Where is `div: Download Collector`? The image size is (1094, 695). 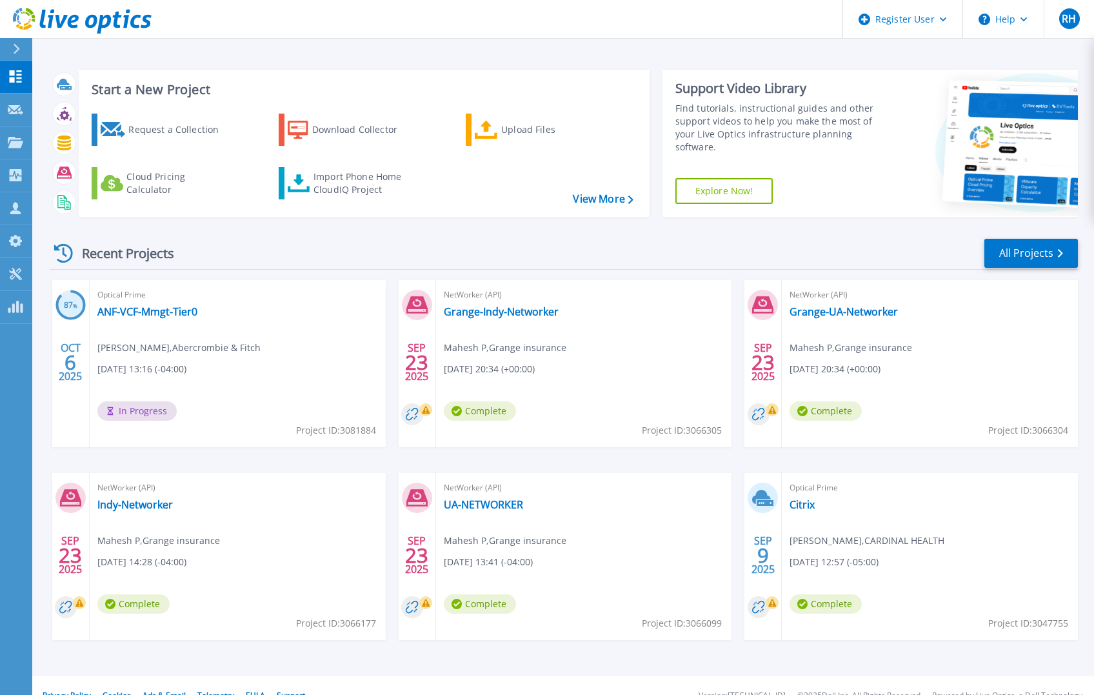
div: Download Collector is located at coordinates (364, 130).